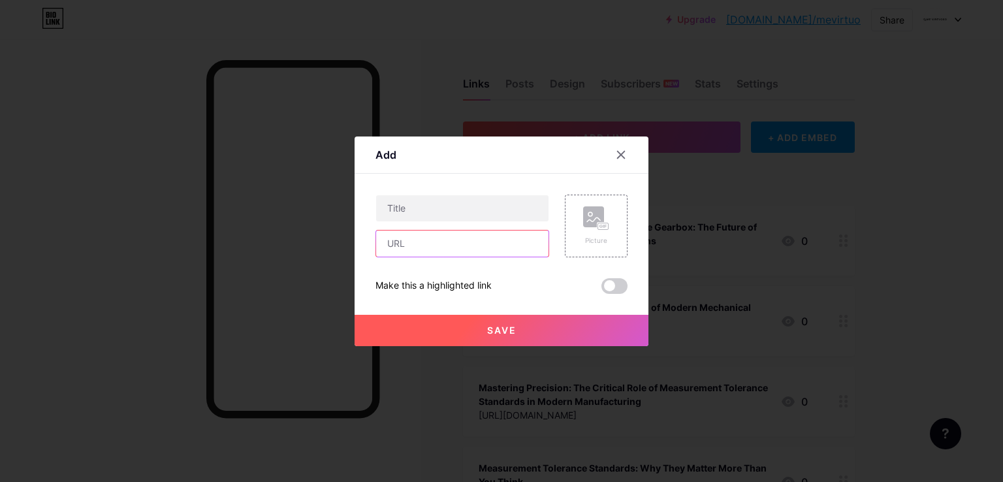  What do you see at coordinates (434, 286) in the screenshot?
I see `div: Make this a highlighted link` at bounding box center [434, 286].